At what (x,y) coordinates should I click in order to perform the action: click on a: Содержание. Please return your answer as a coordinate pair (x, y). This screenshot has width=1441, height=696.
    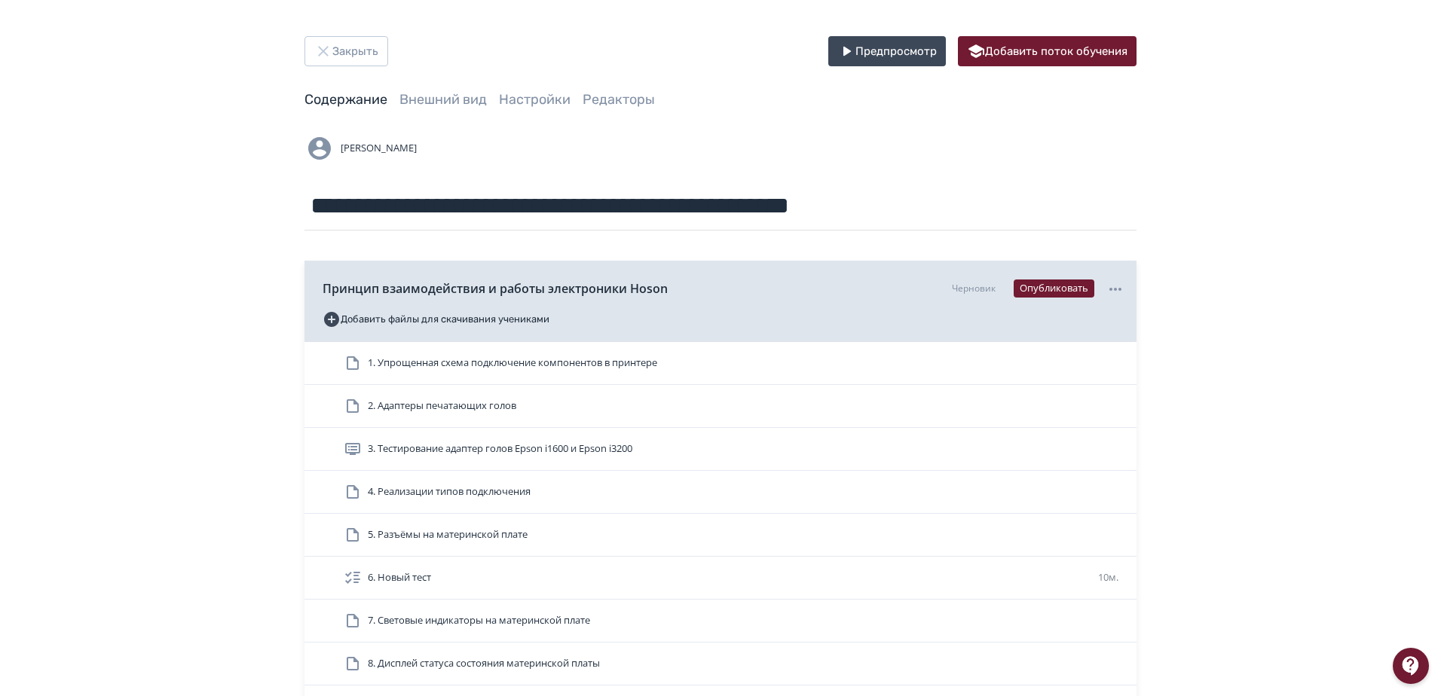
    Looking at the image, I should click on (346, 99).